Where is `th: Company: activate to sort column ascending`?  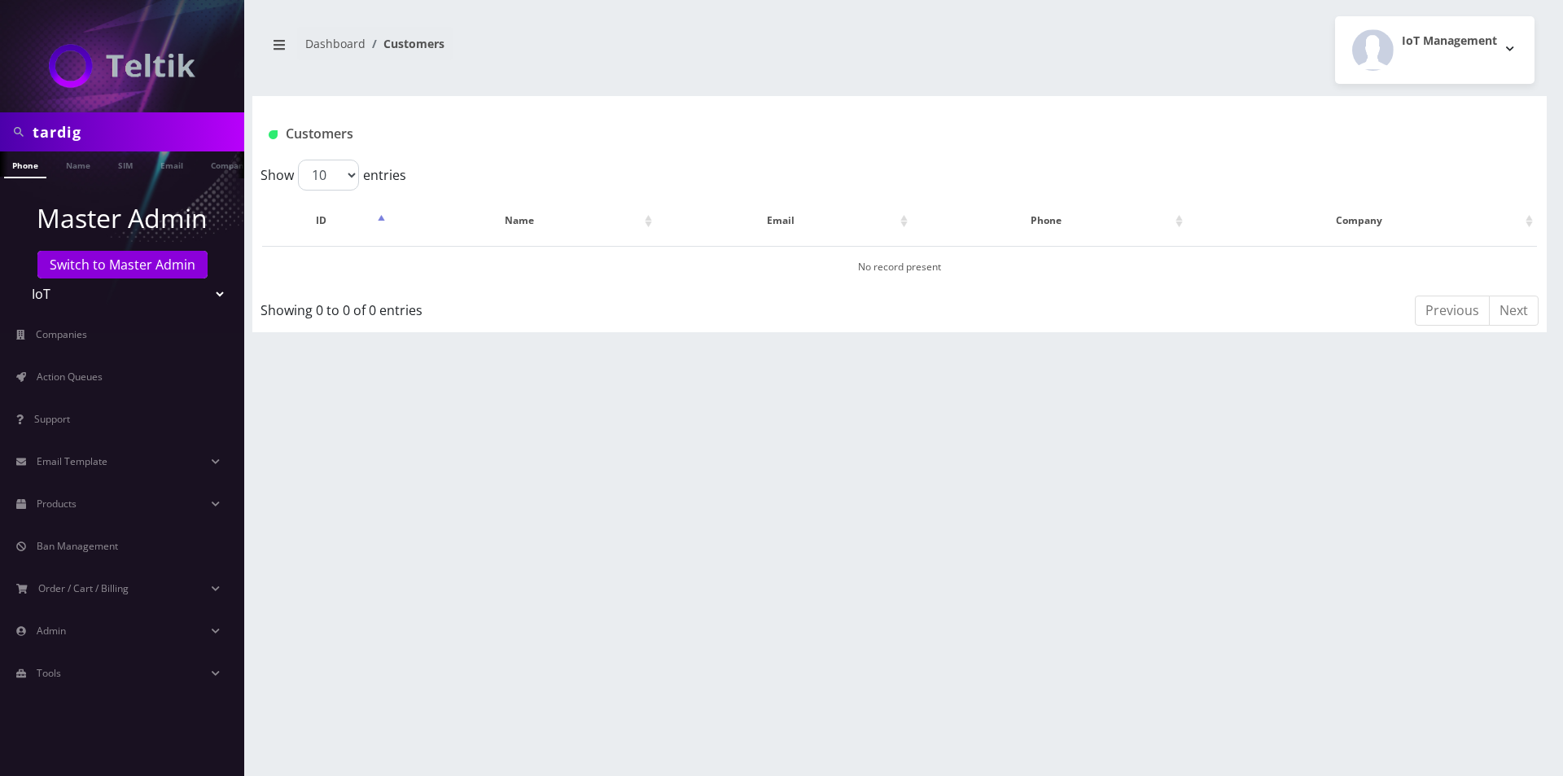 th: Company: activate to sort column ascending is located at coordinates (1363, 221).